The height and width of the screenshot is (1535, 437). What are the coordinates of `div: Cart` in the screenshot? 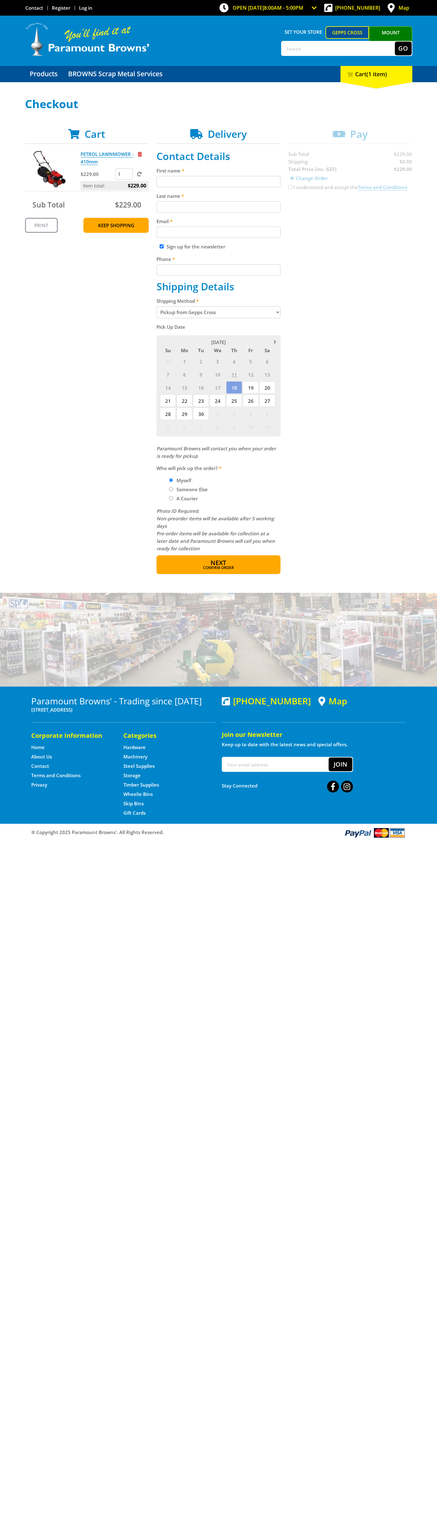 It's located at (377, 74).